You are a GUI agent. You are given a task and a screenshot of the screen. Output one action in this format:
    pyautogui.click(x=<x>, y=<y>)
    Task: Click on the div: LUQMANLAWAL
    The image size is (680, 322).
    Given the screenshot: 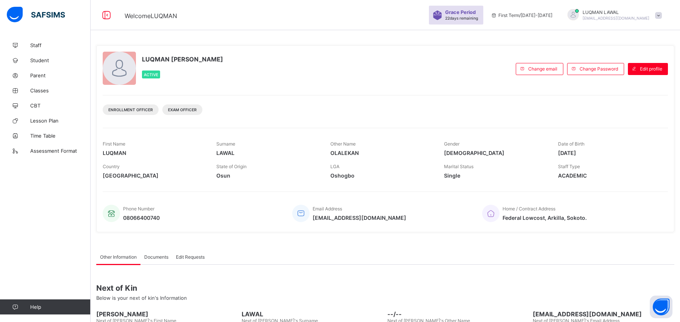 What is the action you would take?
    pyautogui.click(x=613, y=15)
    